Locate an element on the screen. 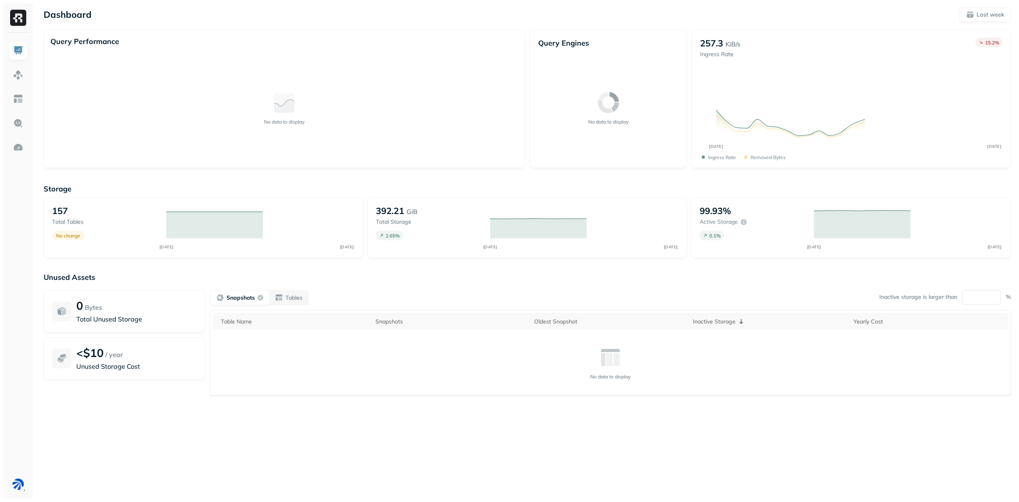  p: Dashboard is located at coordinates (67, 15).